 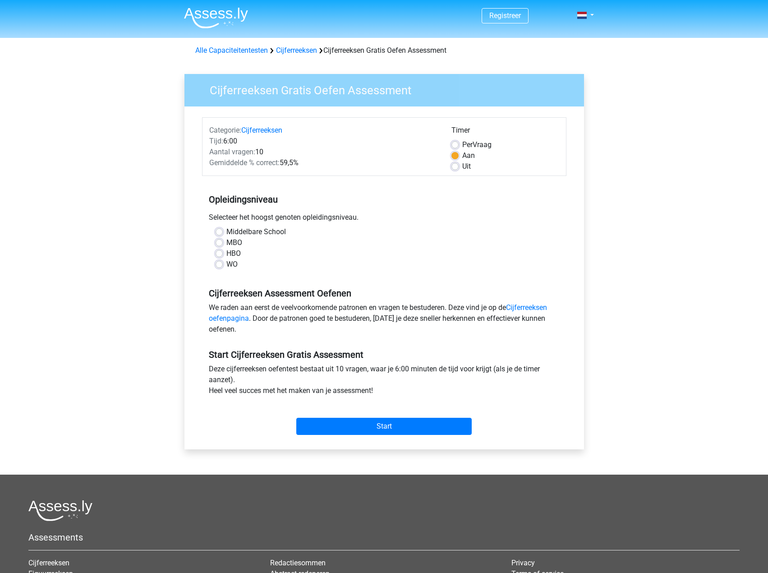 What do you see at coordinates (323, 163) in the screenshot?
I see `div: 59,5%` at bounding box center [323, 163].